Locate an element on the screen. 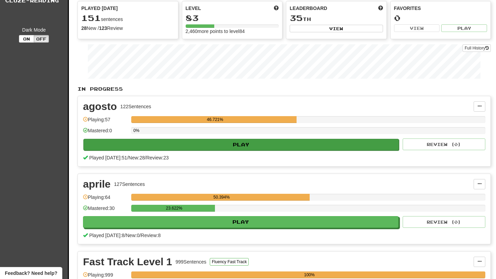 This screenshot has height=279, width=496. div: New / Review is located at coordinates (128, 28).